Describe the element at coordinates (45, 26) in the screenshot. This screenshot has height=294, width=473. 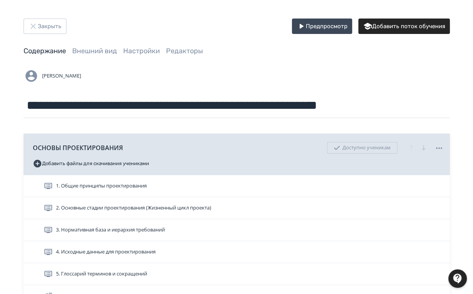
I see `button: Закрыть` at that location.